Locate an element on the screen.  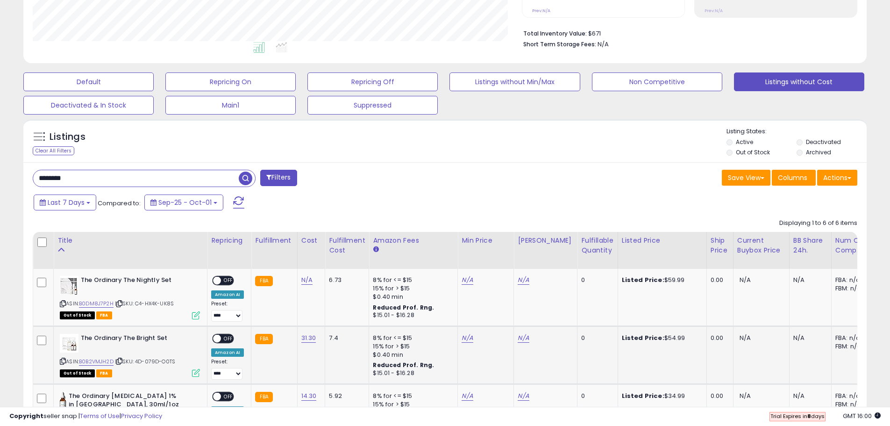
div: 7.4 is located at coordinates (345, 338).